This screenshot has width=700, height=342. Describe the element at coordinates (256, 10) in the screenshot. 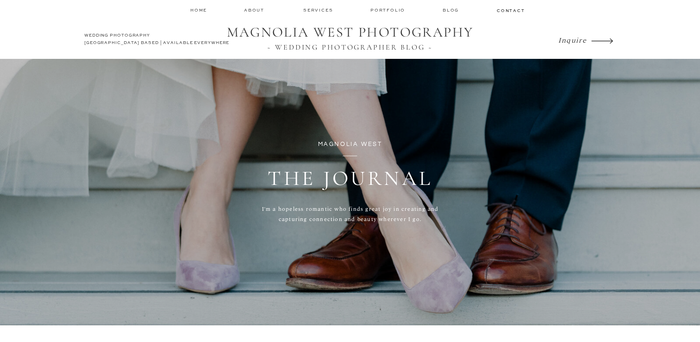

I see `nav: about` at that location.